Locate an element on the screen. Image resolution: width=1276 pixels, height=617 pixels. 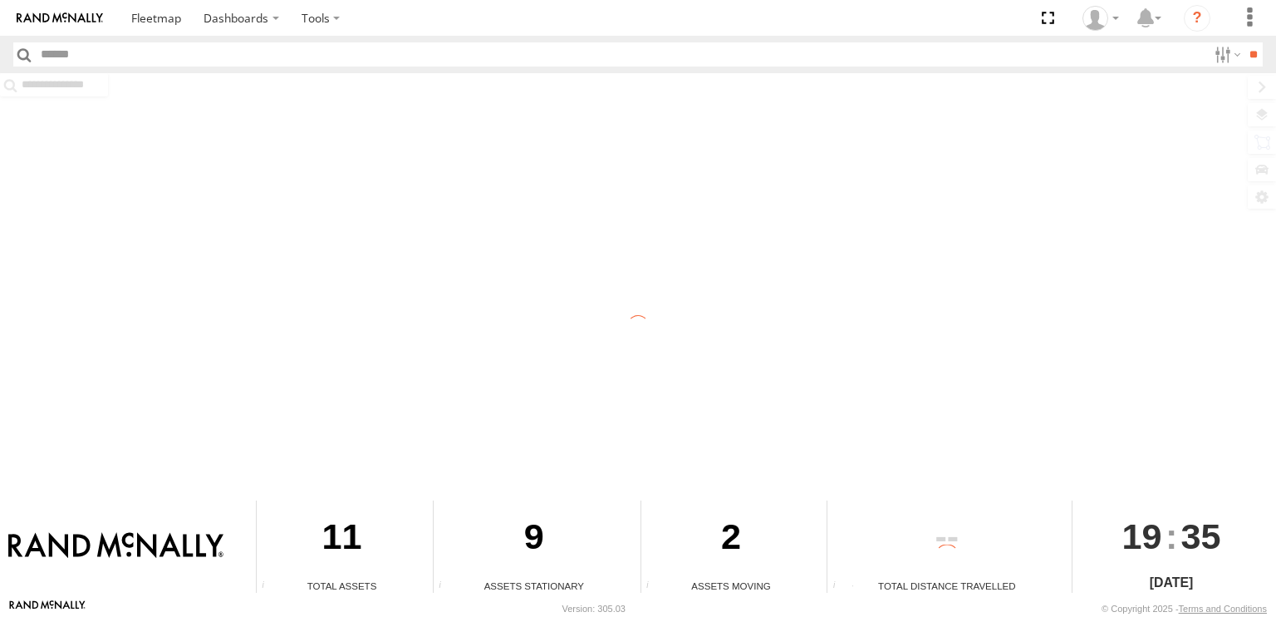
a: Visit our Website is located at coordinates (47, 608).